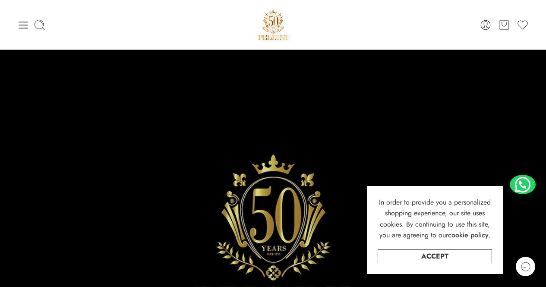 The image size is (546, 287). Describe the element at coordinates (523, 25) in the screenshot. I see `a: Wishlist` at that location.